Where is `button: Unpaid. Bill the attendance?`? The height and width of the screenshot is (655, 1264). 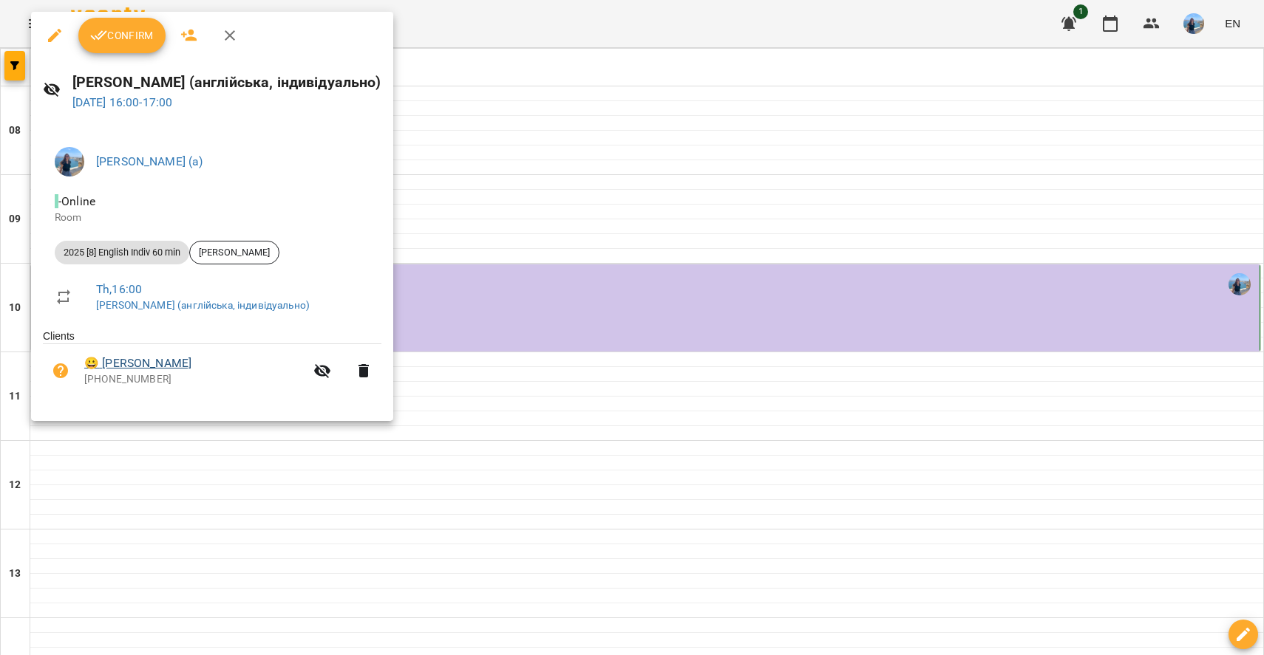
button: Unpaid. Bill the attendance? is located at coordinates (61, 371).